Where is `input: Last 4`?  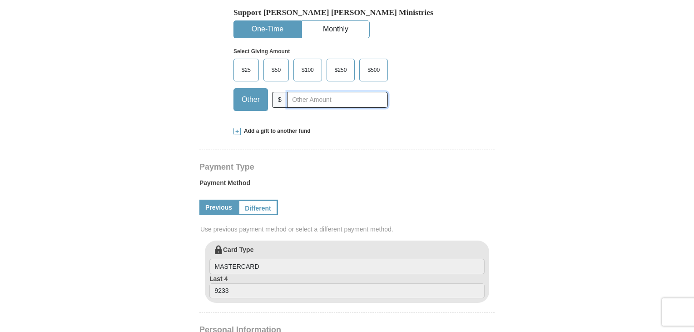
input: Last 4 is located at coordinates (347, 291).